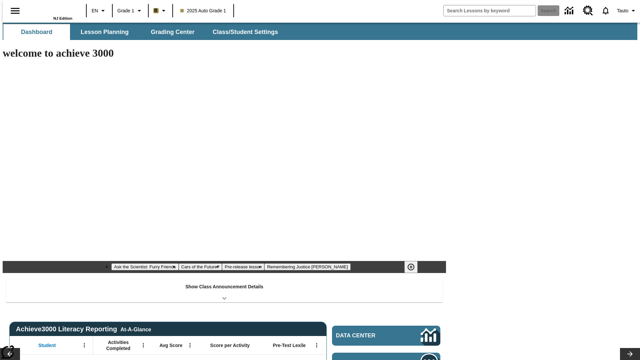  Describe the element at coordinates (243, 267) in the screenshot. I see `button: Slide 3 Pre-release lesson` at that location.